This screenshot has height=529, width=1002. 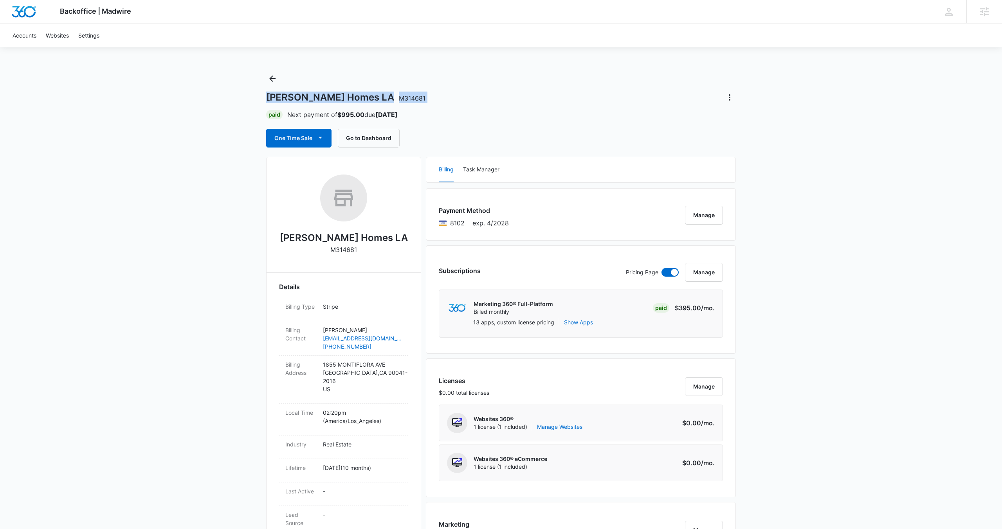 I want to click on p: 02:20pm ( America/Los_Angeles ), so click(x=363, y=417).